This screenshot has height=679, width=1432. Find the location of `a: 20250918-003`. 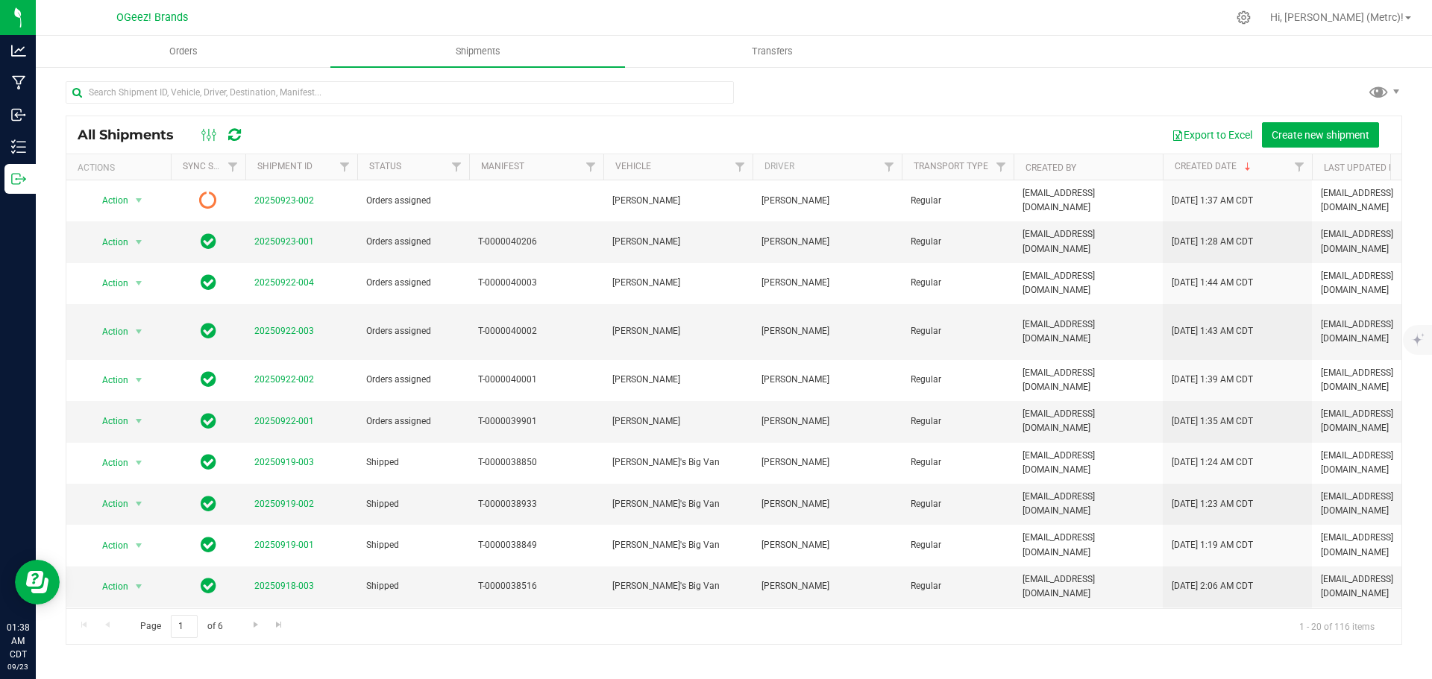

a: 20250918-003 is located at coordinates (284, 586).